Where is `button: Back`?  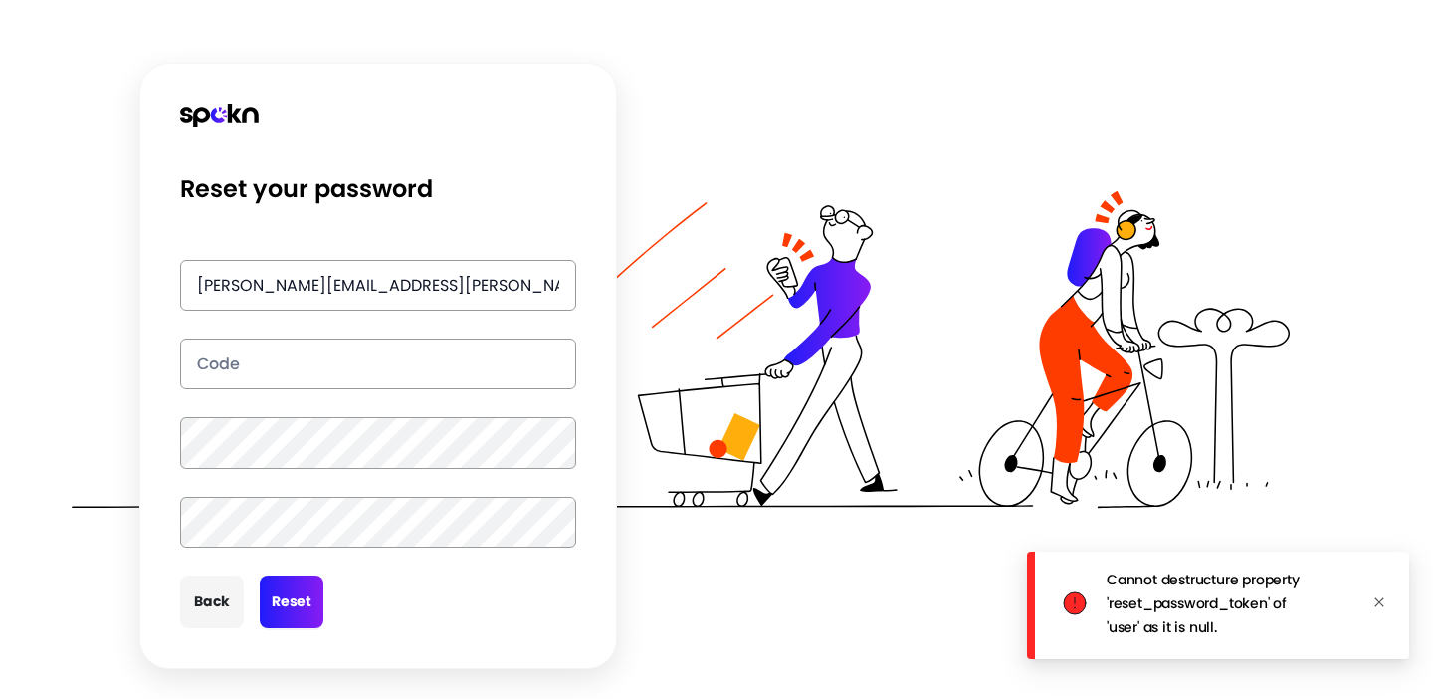 button: Back is located at coordinates (212, 601).